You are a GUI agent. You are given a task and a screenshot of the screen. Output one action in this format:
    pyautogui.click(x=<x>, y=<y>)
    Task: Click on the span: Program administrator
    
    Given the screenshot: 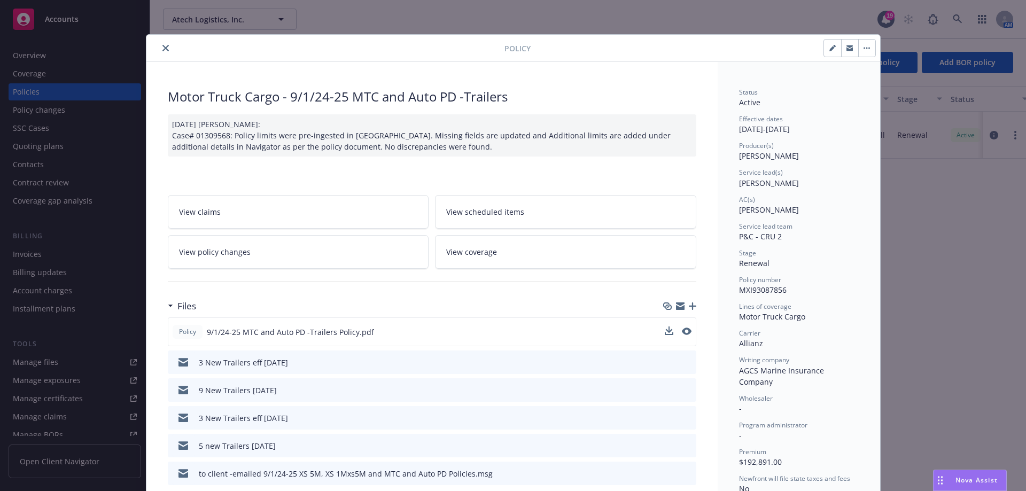 What is the action you would take?
    pyautogui.click(x=773, y=425)
    